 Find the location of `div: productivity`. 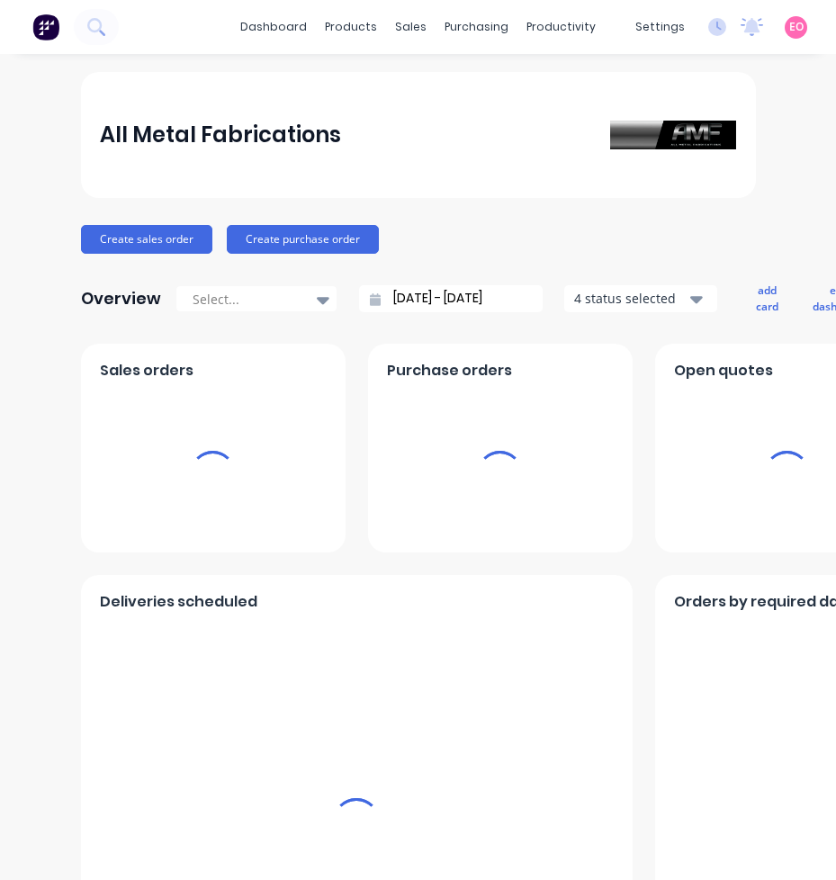

div: productivity is located at coordinates (561, 27).